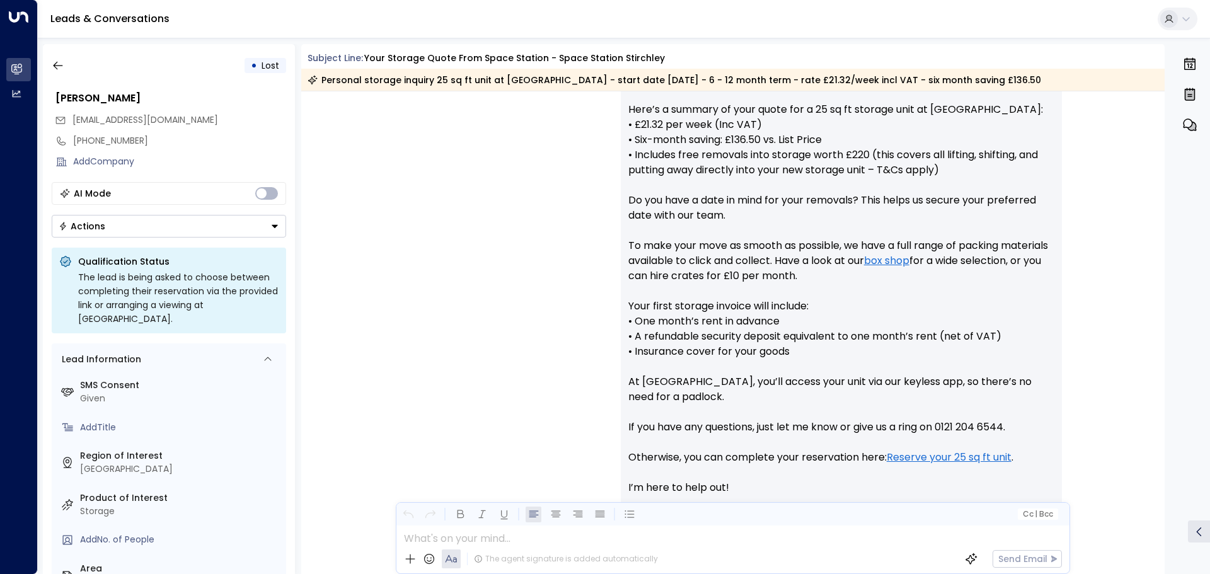  I want to click on span: mark.fearon69@icloud.com, so click(145, 120).